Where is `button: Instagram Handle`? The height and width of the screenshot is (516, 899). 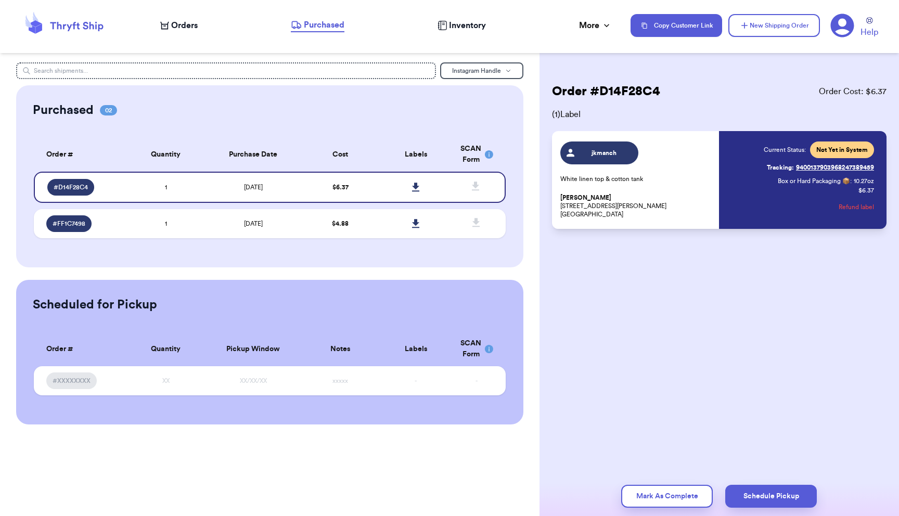 button: Instagram Handle is located at coordinates (482, 71).